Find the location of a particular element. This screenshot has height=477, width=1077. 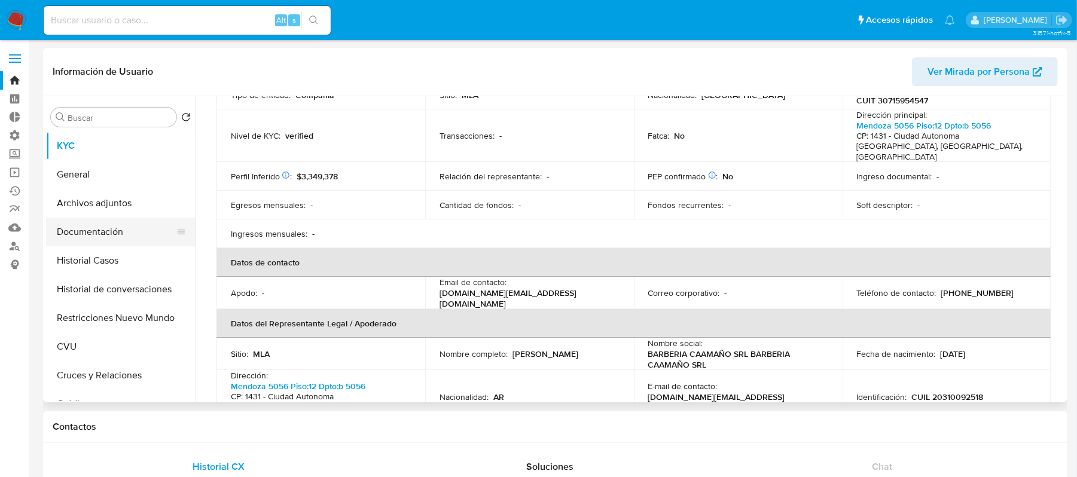

button: Documentación is located at coordinates (116, 232).